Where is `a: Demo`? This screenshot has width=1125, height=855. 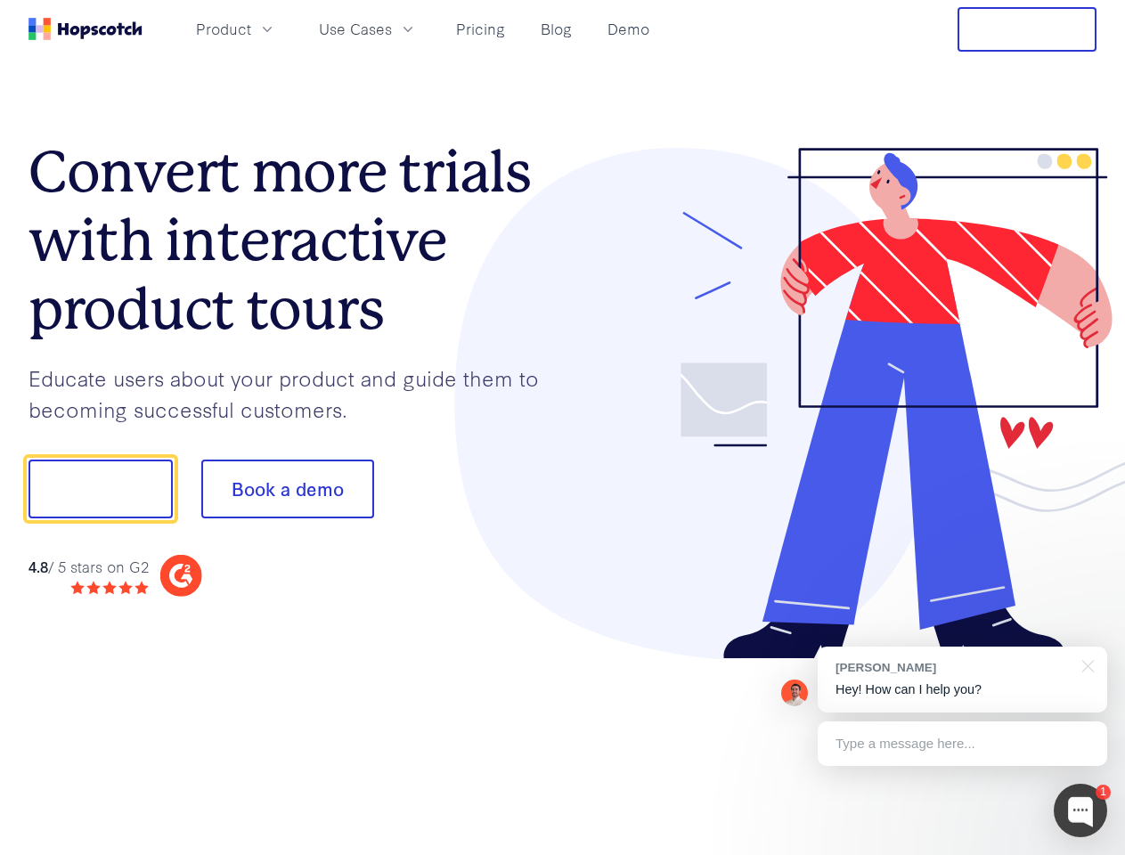 a: Demo is located at coordinates (628, 29).